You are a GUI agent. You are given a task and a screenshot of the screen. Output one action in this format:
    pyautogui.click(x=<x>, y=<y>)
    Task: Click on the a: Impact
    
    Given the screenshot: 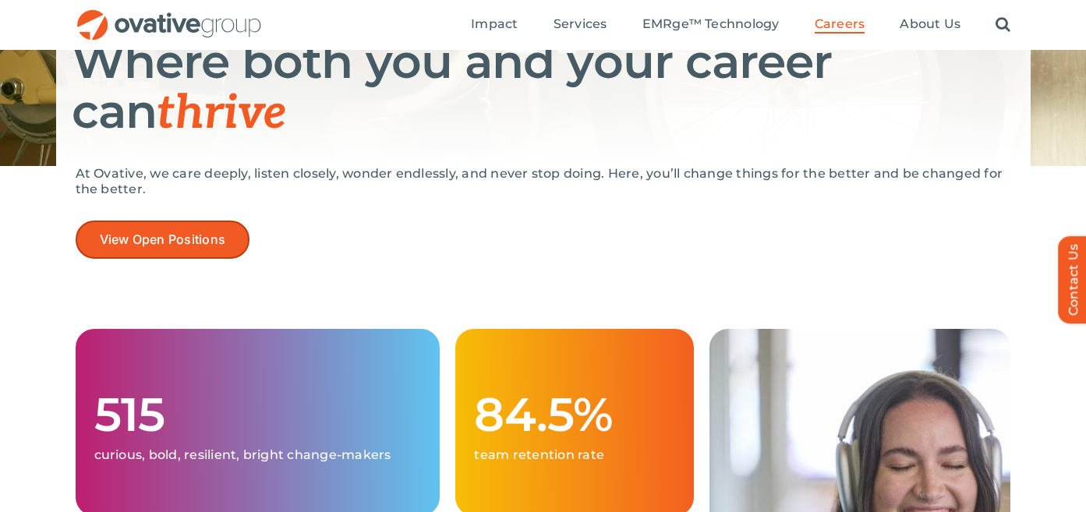 What is the action you would take?
    pyautogui.click(x=494, y=25)
    